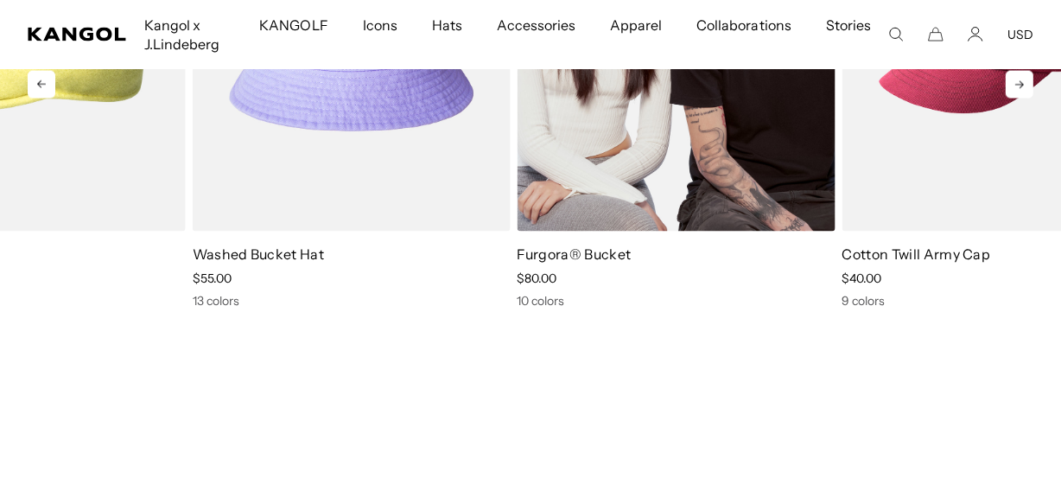  What do you see at coordinates (917, 255) in the screenshot?
I see `a: Cotton Twill Army Cap` at bounding box center [917, 255].